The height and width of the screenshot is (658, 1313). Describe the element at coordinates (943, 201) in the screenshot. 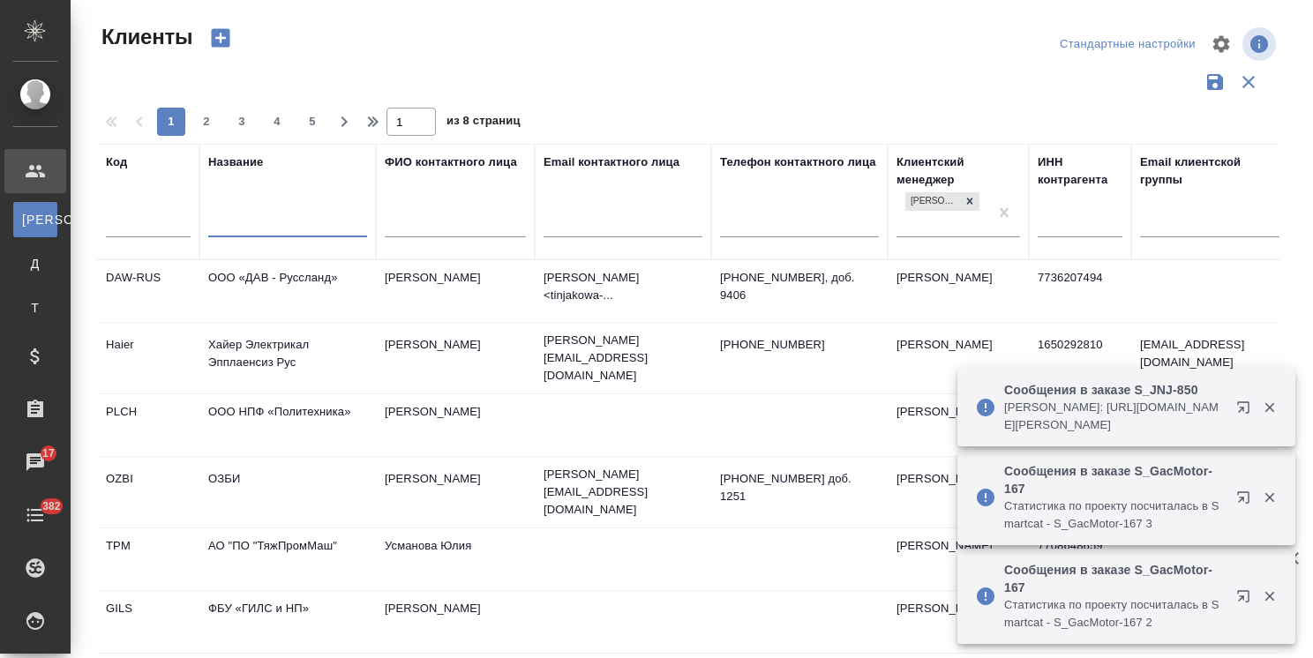

I see `div: Усманова Ольга` at that location.